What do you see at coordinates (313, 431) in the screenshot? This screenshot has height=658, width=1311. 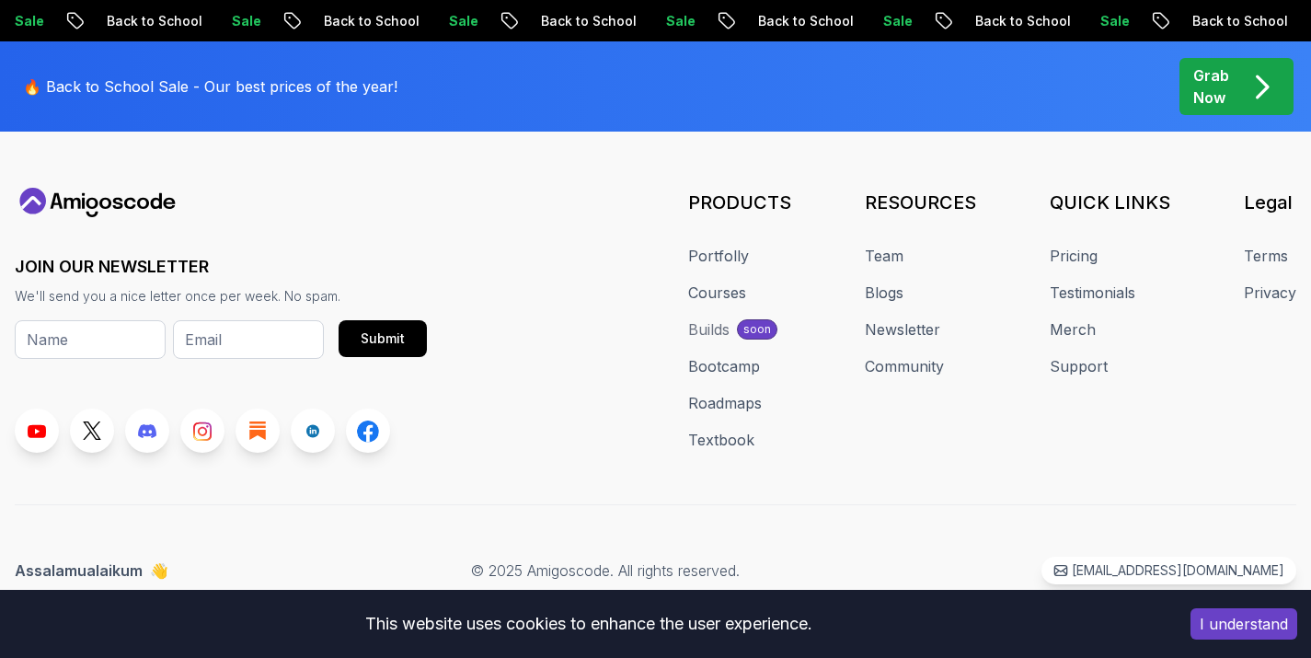 I see `a: LinkedIn link` at bounding box center [313, 431].